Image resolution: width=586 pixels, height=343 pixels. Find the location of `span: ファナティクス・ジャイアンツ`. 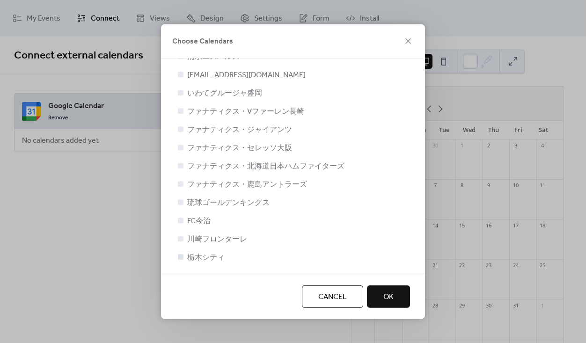

span: ファナティクス・ジャイアンツ is located at coordinates (240, 130).